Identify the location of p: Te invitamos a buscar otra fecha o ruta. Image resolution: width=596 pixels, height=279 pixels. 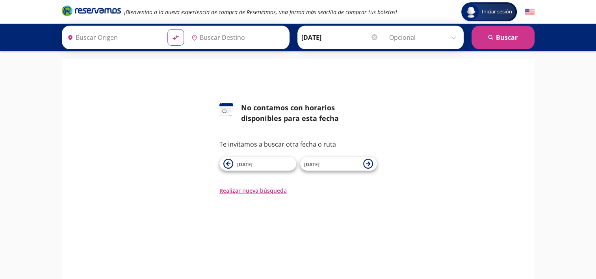
(298, 144).